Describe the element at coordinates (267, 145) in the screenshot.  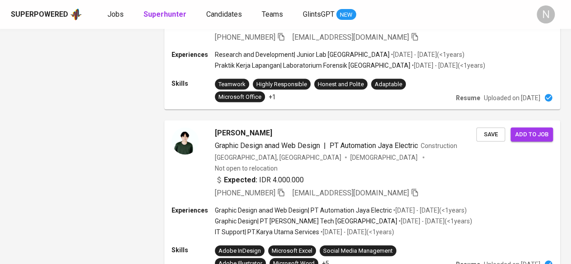
I see `span: Graphic Design anad Web Design` at that location.